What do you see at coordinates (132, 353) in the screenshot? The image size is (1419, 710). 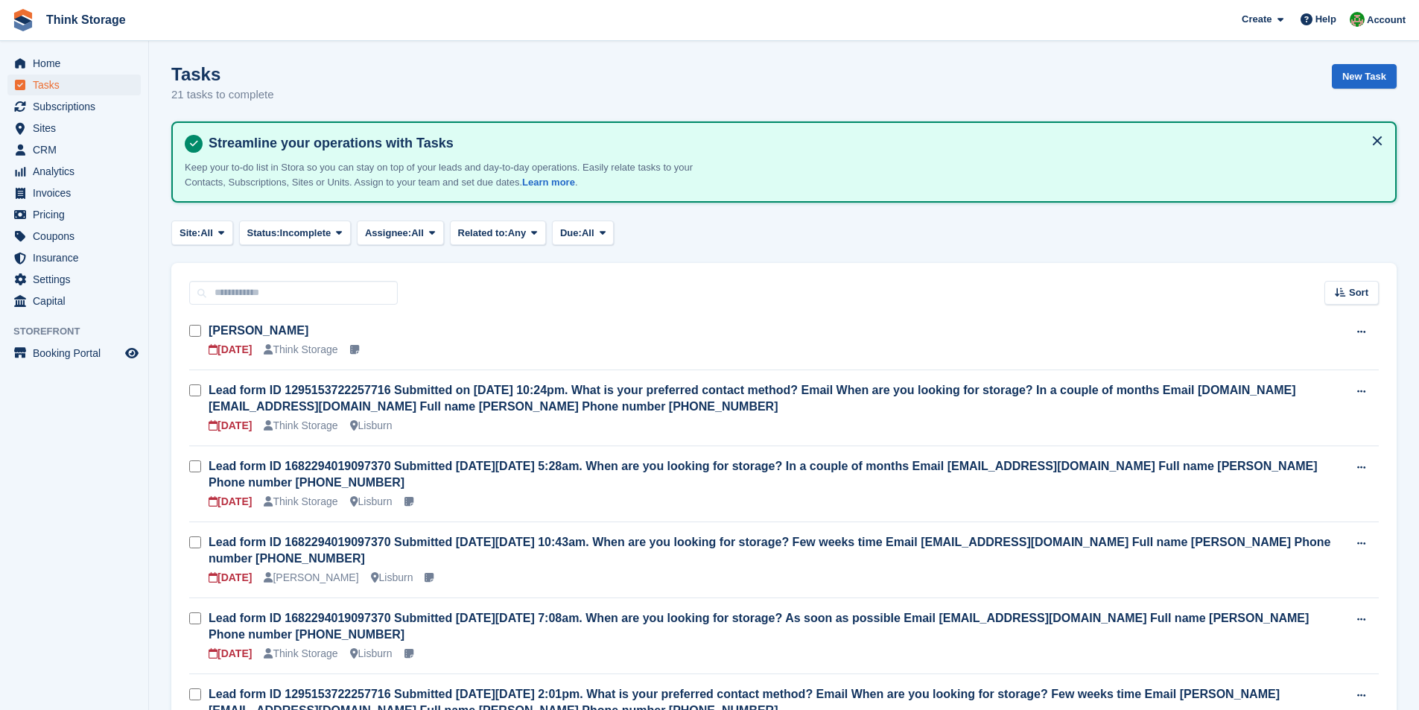 I see `a: Preview store` at bounding box center [132, 353].